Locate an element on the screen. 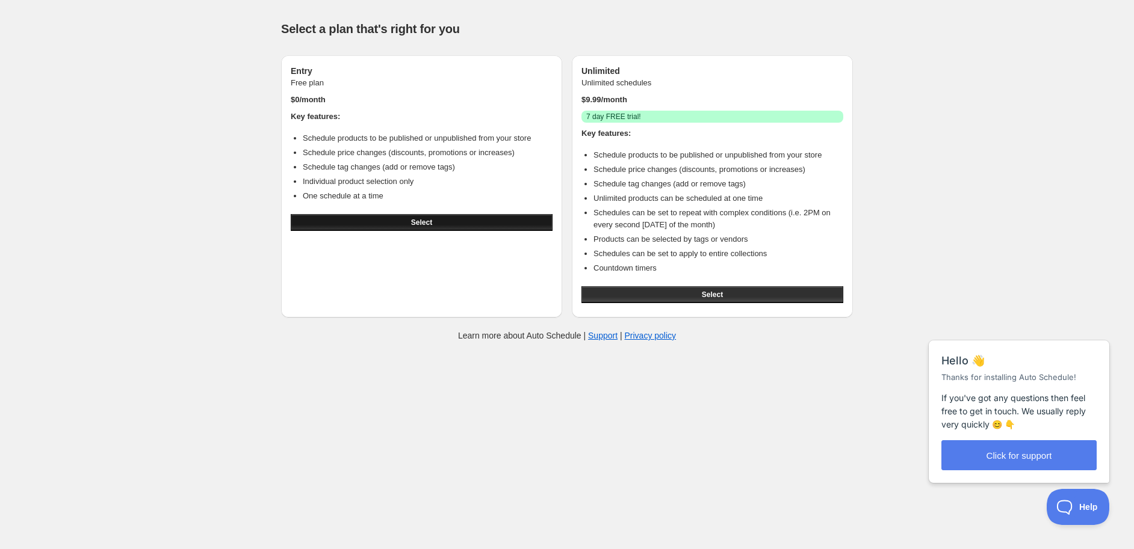 The image size is (1134, 549). li: Individual product selection only is located at coordinates (427, 182).